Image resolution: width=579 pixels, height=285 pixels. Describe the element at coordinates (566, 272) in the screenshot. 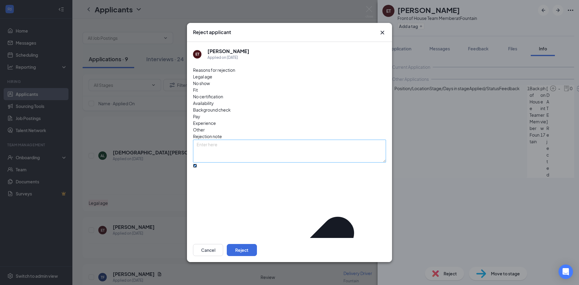

I see `div: Open Intercom Messenger` at that location.